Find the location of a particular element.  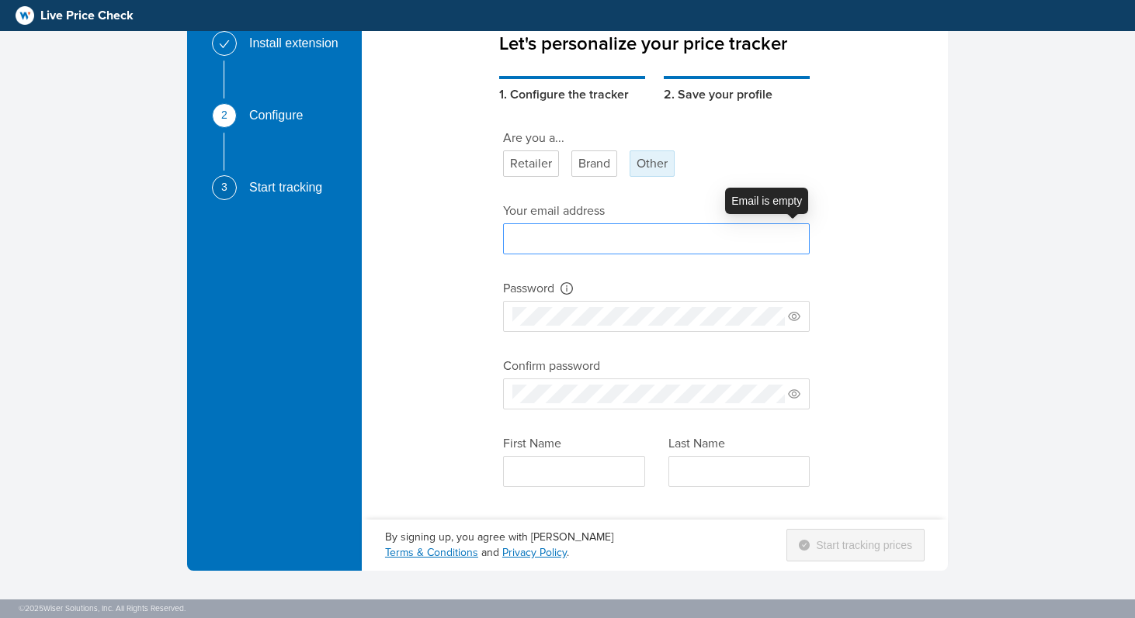

div: Install extension is located at coordinates (300, 43).